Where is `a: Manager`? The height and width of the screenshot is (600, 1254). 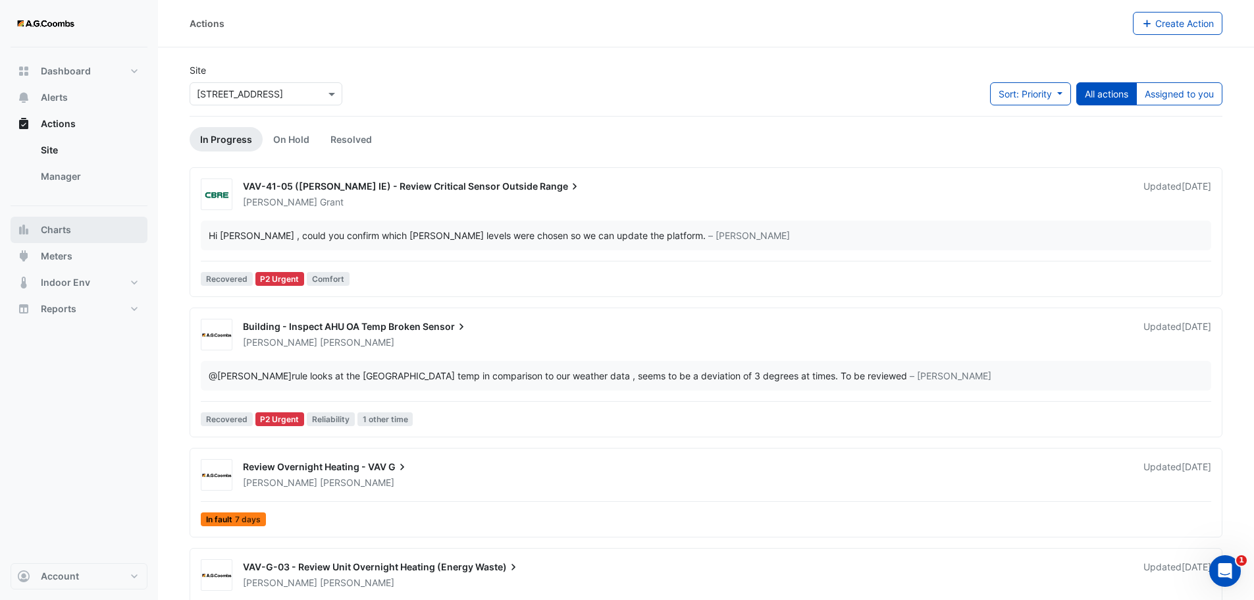
a: Manager is located at coordinates (89, 176).